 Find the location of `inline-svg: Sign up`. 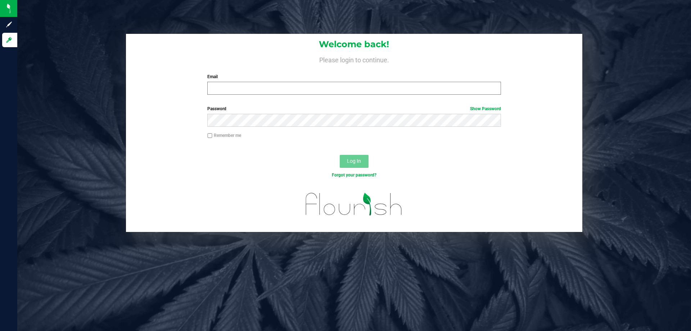

inline-svg: Sign up is located at coordinates (9, 24).